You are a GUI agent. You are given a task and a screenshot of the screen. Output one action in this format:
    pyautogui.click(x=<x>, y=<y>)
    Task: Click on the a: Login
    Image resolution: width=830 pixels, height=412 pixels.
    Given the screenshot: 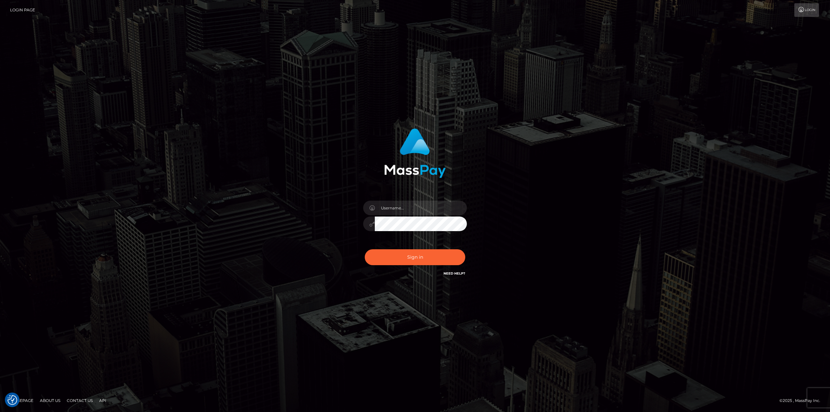 What is the action you would take?
    pyautogui.click(x=807, y=10)
    